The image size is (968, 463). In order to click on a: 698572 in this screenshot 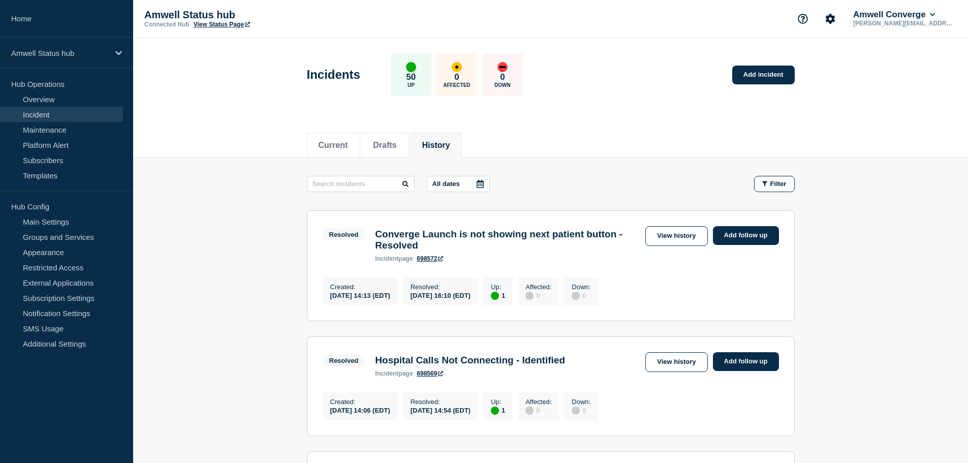, I will do `click(430, 259)`.